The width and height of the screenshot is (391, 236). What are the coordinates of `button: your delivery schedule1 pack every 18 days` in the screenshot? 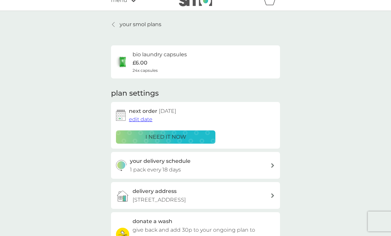 It's located at (196, 165).